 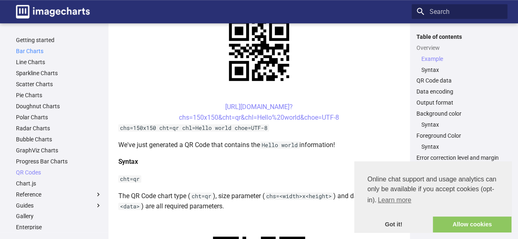 What do you see at coordinates (259, 201) in the screenshot?
I see `p: The QR Code chart type ( ), size parameter ( ) and data ( ) are all required parameters.` at bounding box center [259, 201].